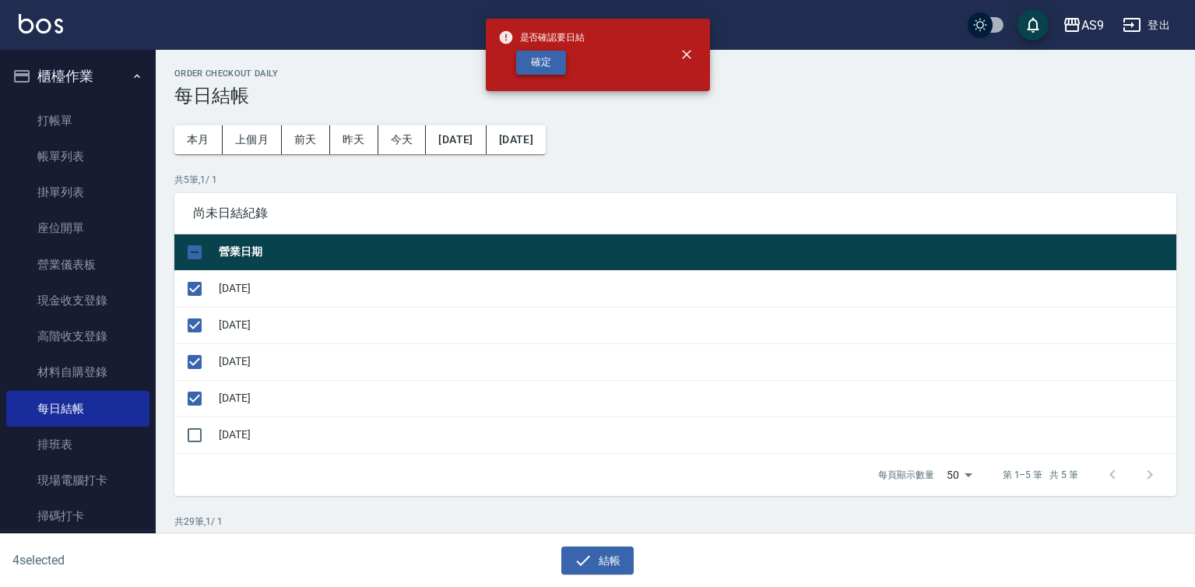  I want to click on button: 結帳, so click(597, 560).